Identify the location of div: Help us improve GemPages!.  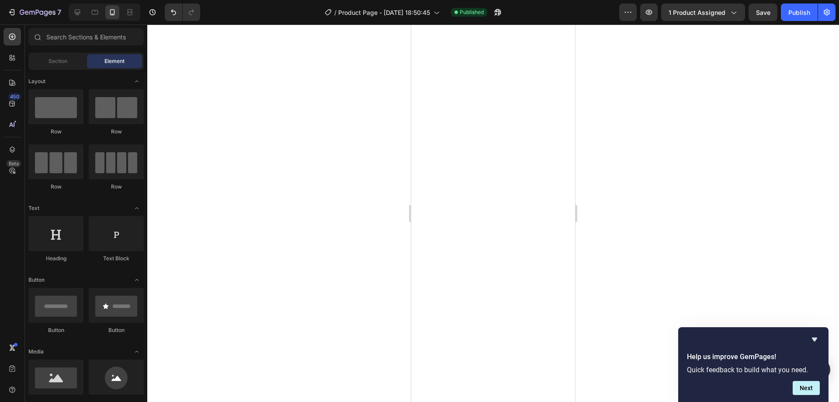
(754, 364).